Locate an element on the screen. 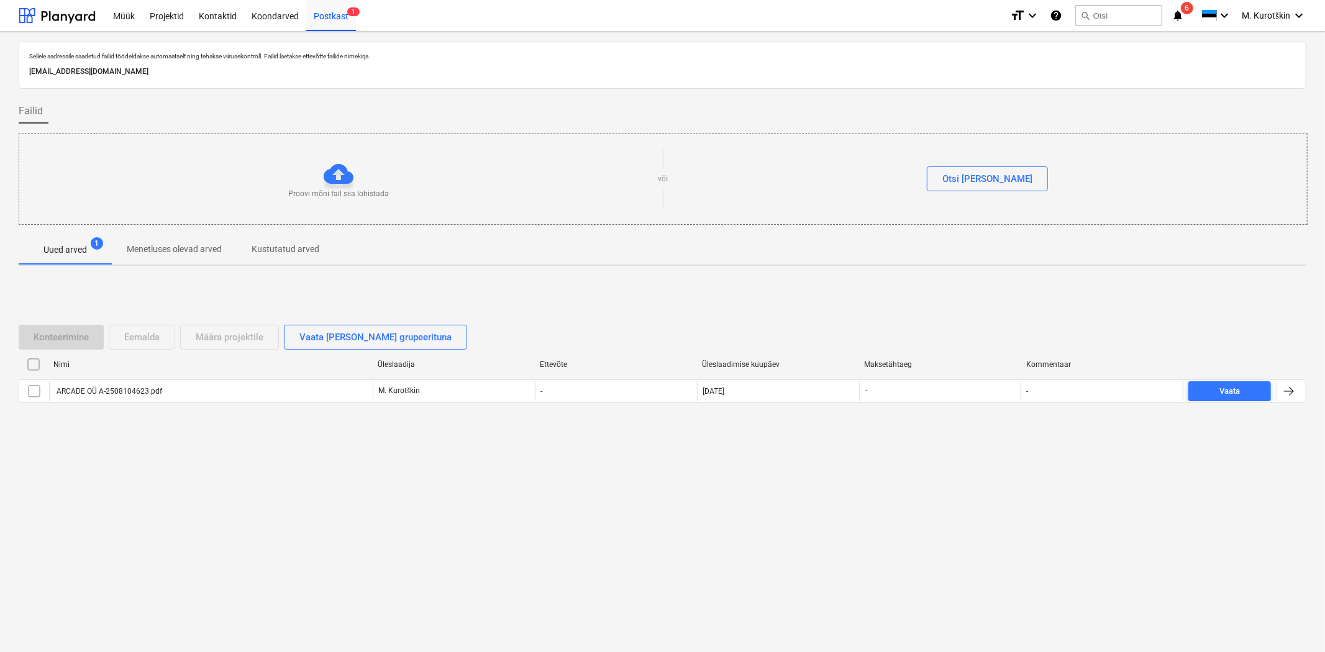 The width and height of the screenshot is (1325, 652). p: Uued arved is located at coordinates (65, 250).